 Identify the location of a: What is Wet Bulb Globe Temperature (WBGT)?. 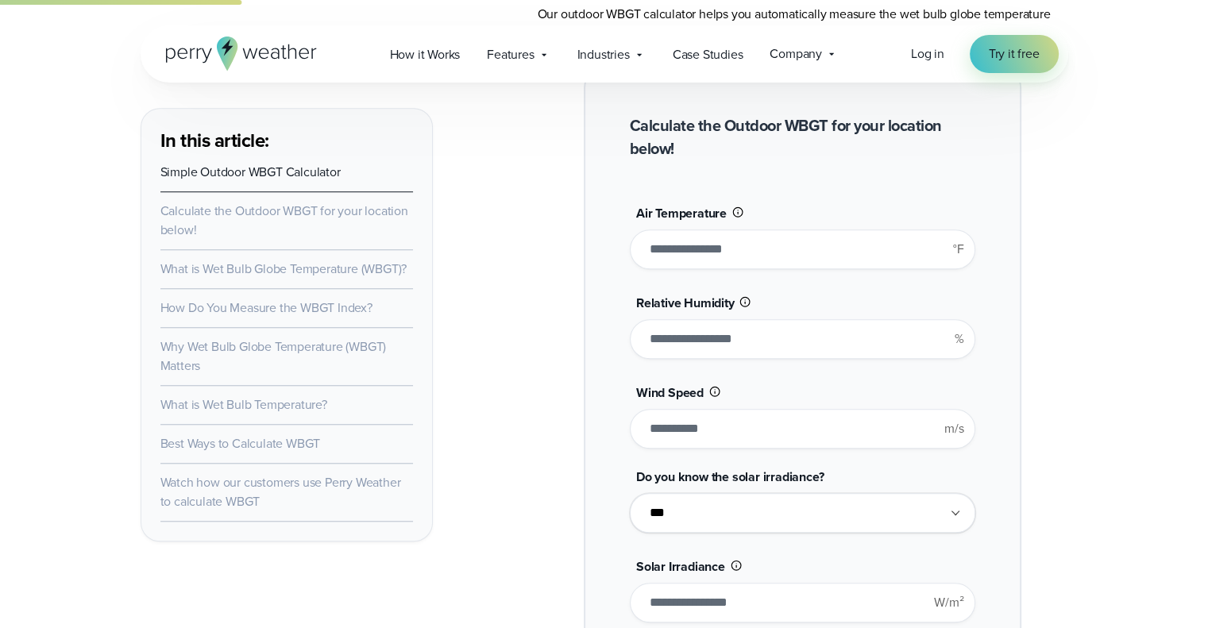
(284, 269).